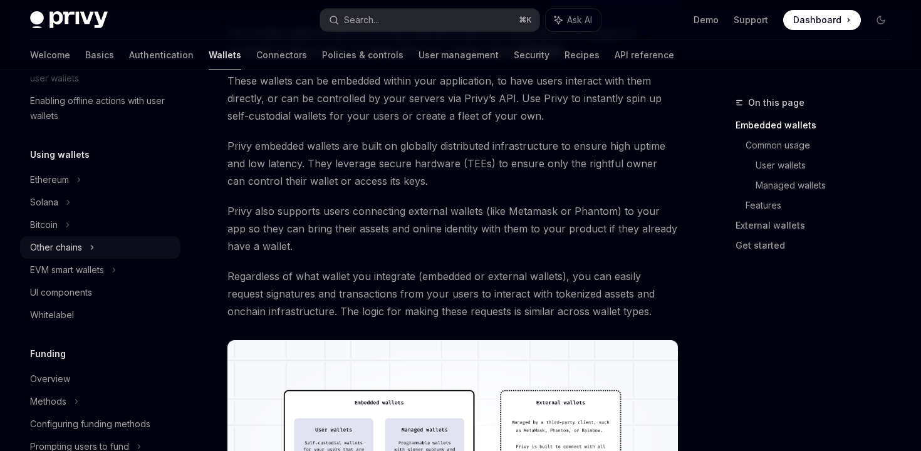 The width and height of the screenshot is (921, 451). What do you see at coordinates (102, 108) in the screenshot?
I see `div: Enabling offline actions with user wallets` at bounding box center [102, 108].